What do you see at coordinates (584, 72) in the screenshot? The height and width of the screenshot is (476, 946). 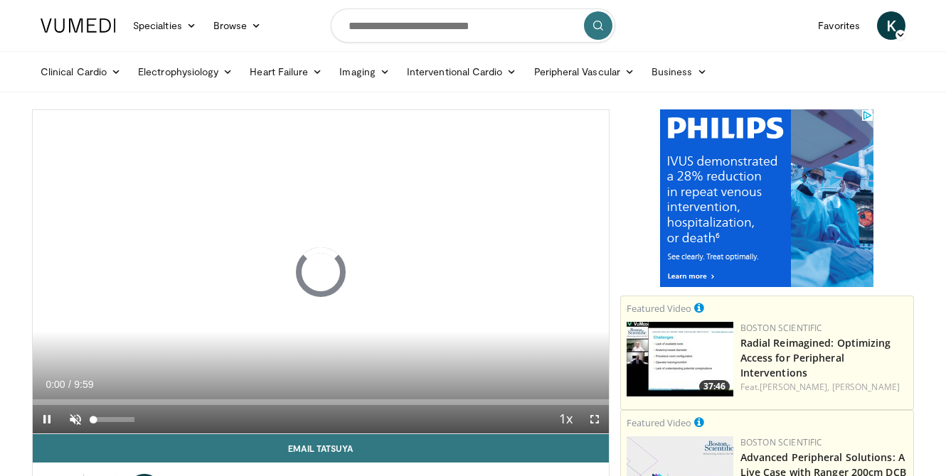 I see `a: Peripheral Vascular` at bounding box center [584, 72].